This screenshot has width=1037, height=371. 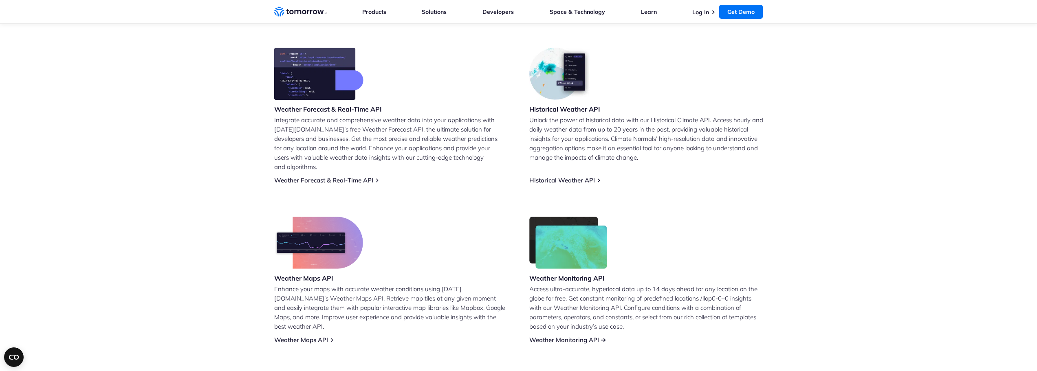 What do you see at coordinates (498, 12) in the screenshot?
I see `a: Developers` at bounding box center [498, 12].